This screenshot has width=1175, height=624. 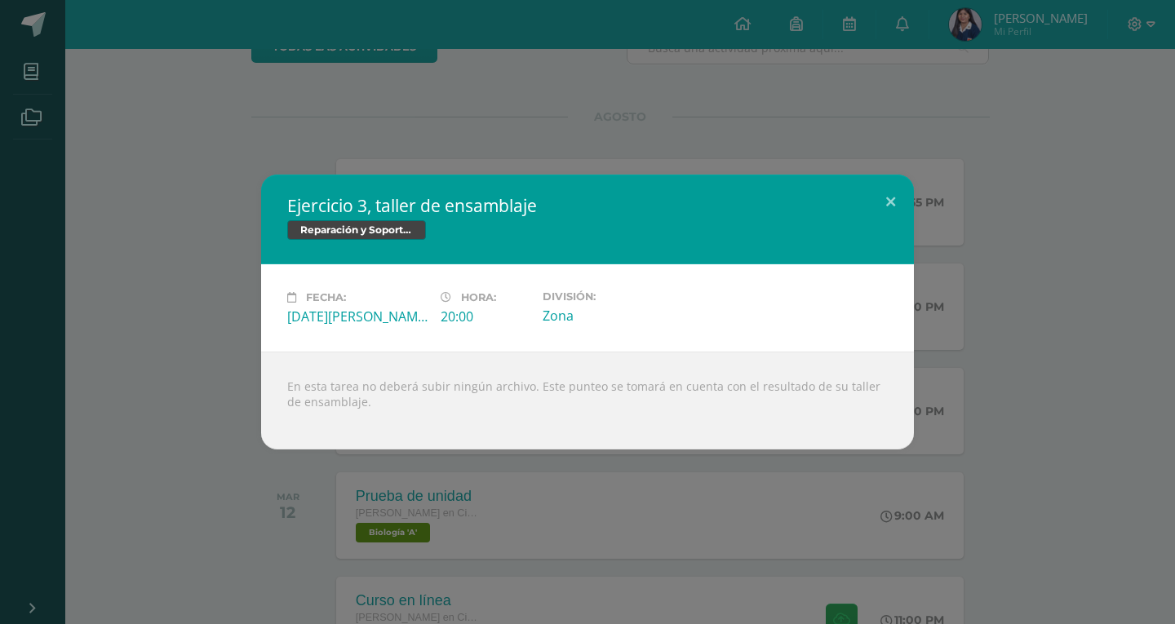 What do you see at coordinates (587, 206) in the screenshot?
I see `h2: Ejercicio 3, taller de ensamblaje` at bounding box center [587, 206].